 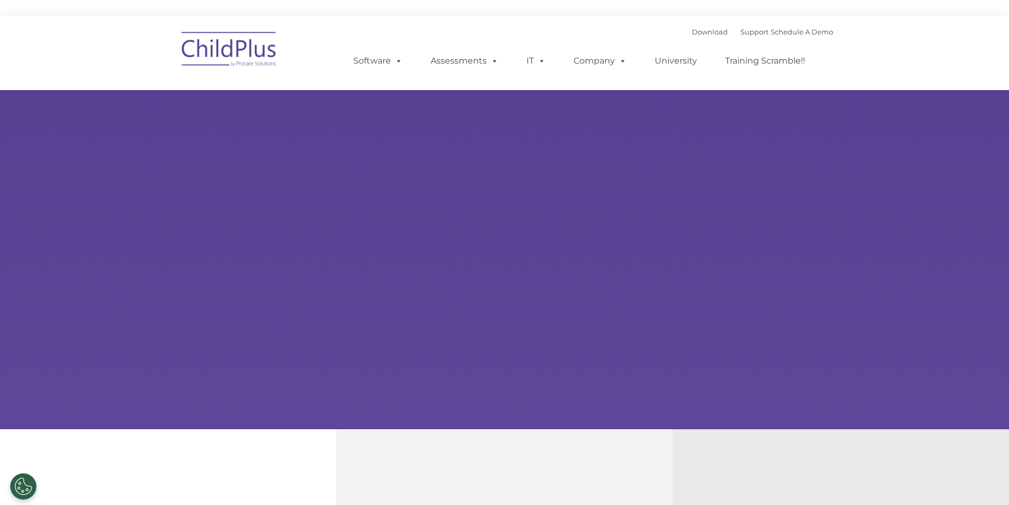 I want to click on a: Download, so click(x=710, y=32).